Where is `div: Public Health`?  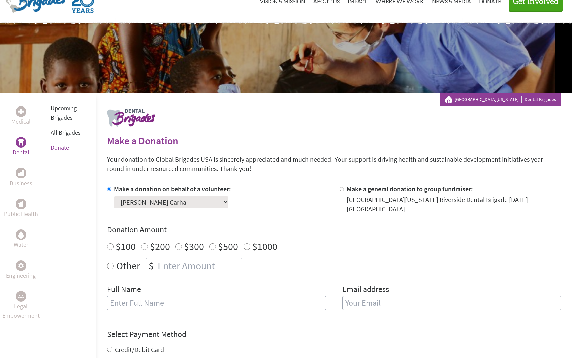 div: Public Health is located at coordinates (21, 204).